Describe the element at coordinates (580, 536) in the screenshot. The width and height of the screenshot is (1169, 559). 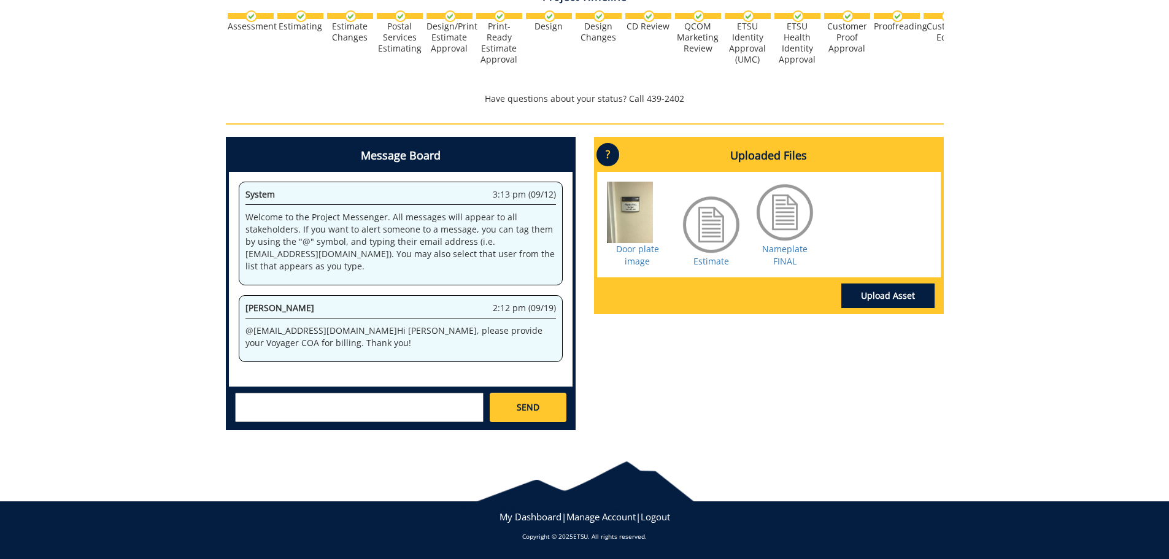
I see `a: ETSU` at that location.